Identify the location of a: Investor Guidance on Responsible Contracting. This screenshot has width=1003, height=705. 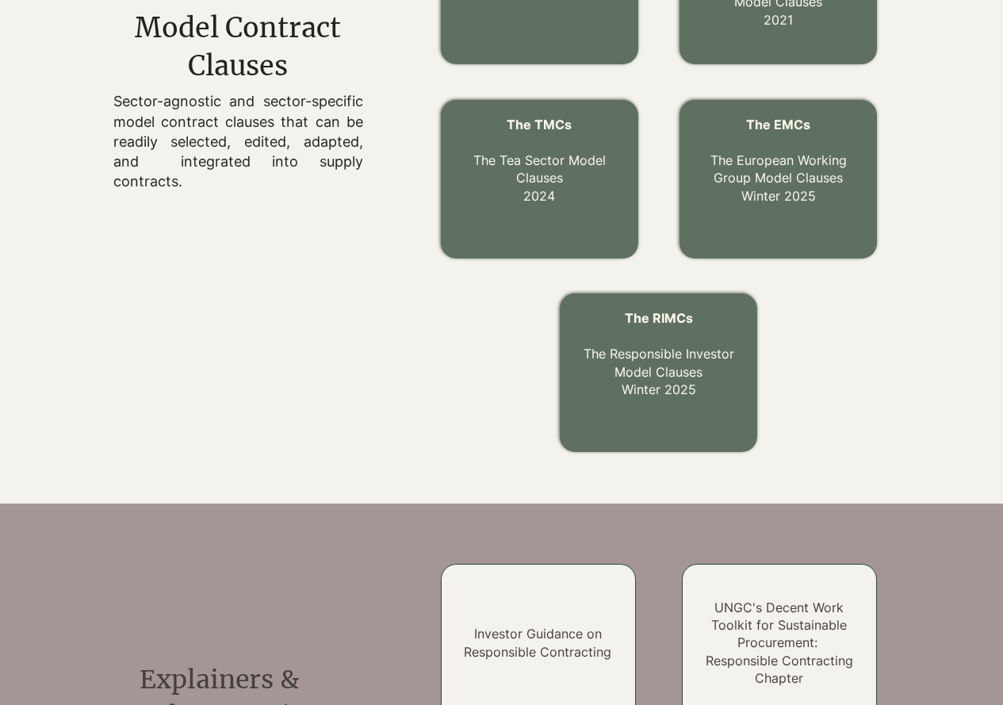
(538, 642).